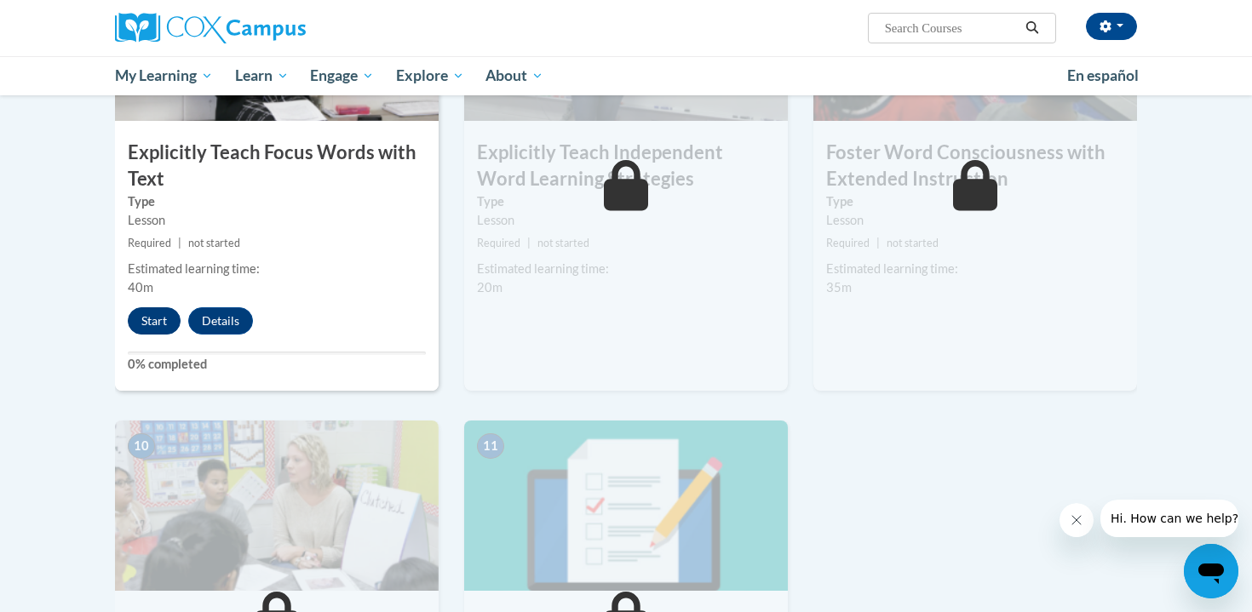 The image size is (1252, 612). What do you see at coordinates (951, 28) in the screenshot?
I see `input: Search Courses` at bounding box center [951, 28].